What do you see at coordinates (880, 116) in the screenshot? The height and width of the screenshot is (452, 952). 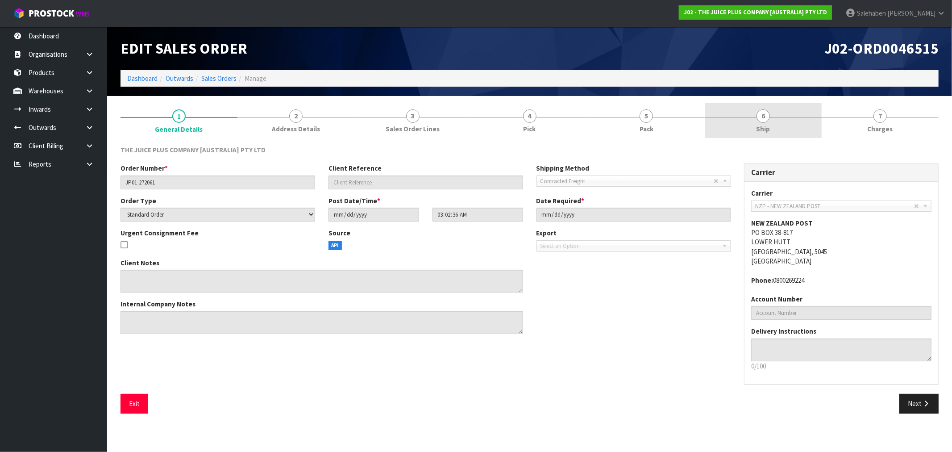 I see `span: 7` at bounding box center [880, 116].